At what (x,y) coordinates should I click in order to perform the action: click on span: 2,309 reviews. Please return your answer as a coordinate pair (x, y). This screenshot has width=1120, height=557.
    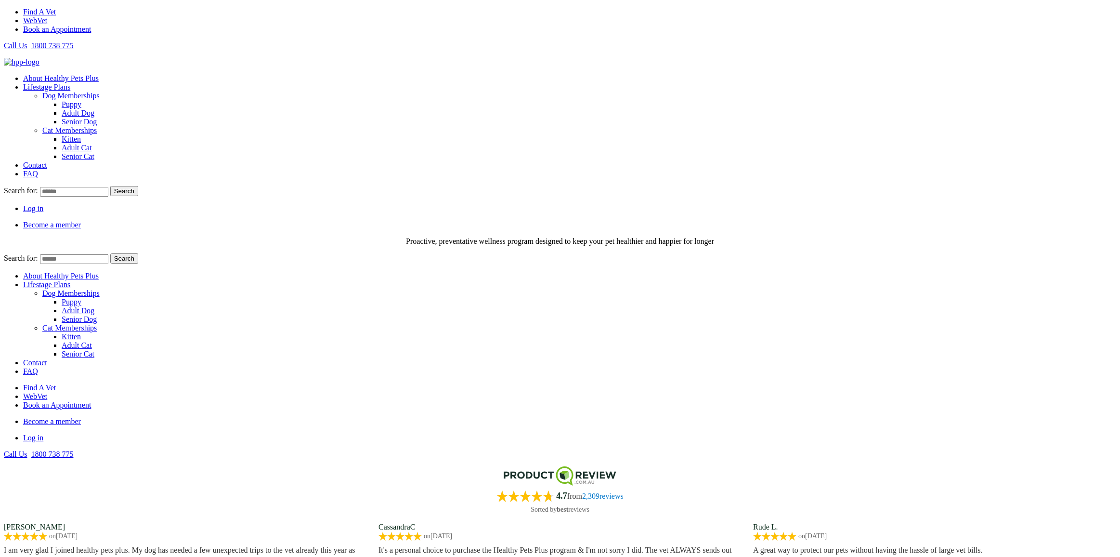
    Looking at the image, I should click on (603, 496).